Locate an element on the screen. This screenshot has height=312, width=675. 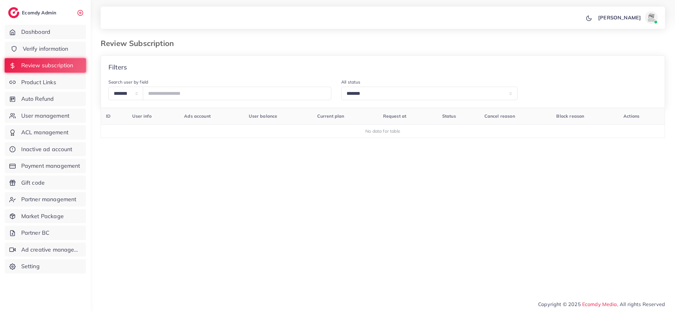
span: Cancel reason is located at coordinates (500, 116).